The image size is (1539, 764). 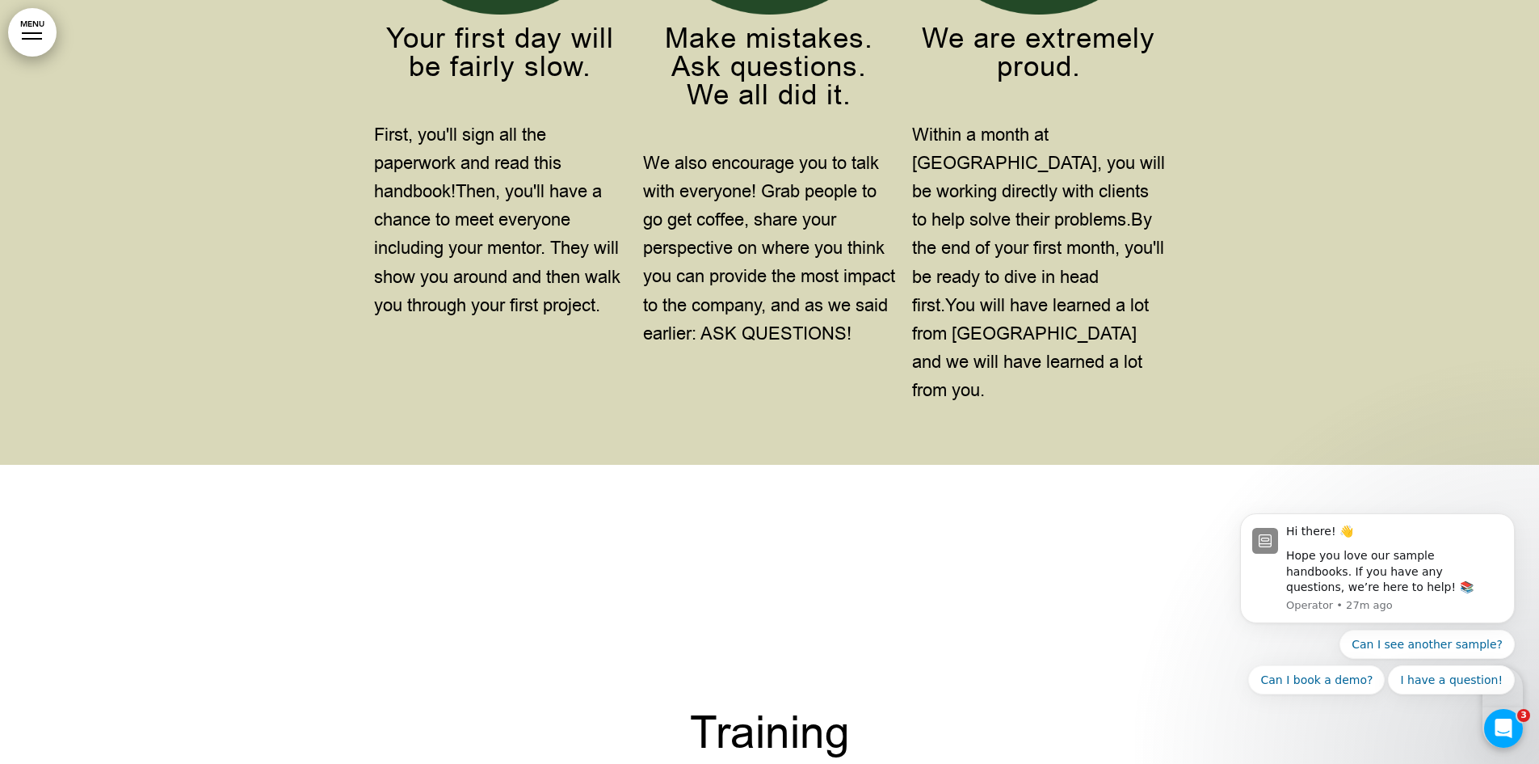 What do you see at coordinates (49, 116) in the screenshot?
I see `img: Profile image for Operator` at bounding box center [49, 116].